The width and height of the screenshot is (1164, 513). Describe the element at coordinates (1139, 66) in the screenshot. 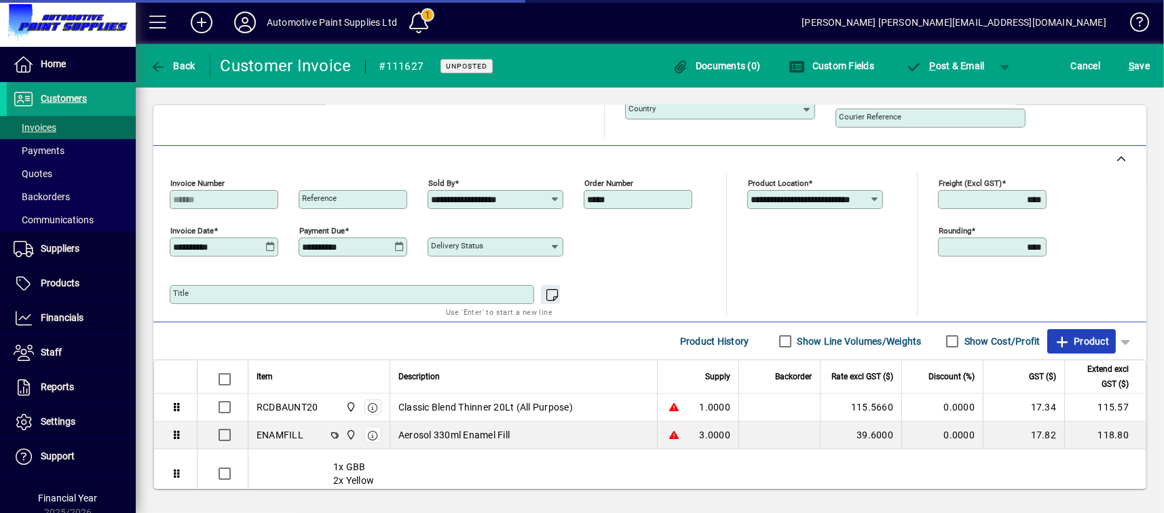

I see `span: ave` at that location.